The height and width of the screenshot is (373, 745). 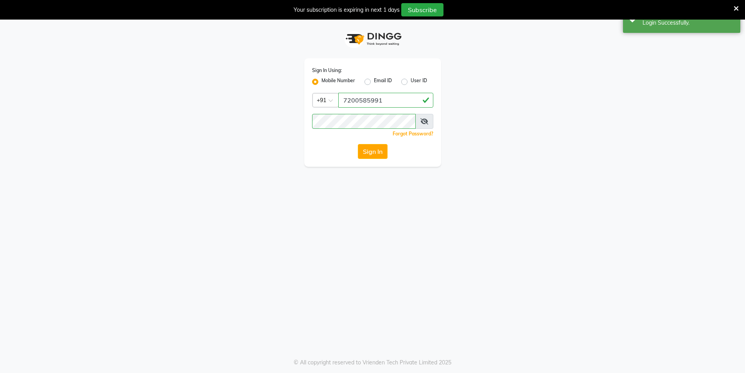 I want to click on label: Sign In Using:, so click(x=327, y=70).